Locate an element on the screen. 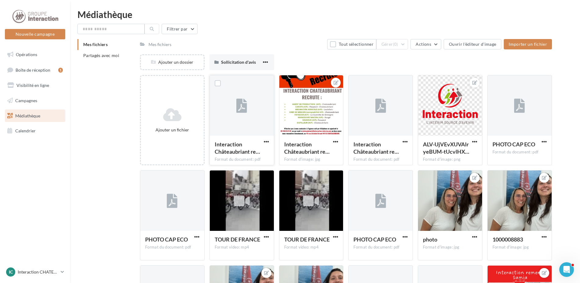 This screenshot has width=580, height=283. button: Importer un fichier is located at coordinates (528, 44).